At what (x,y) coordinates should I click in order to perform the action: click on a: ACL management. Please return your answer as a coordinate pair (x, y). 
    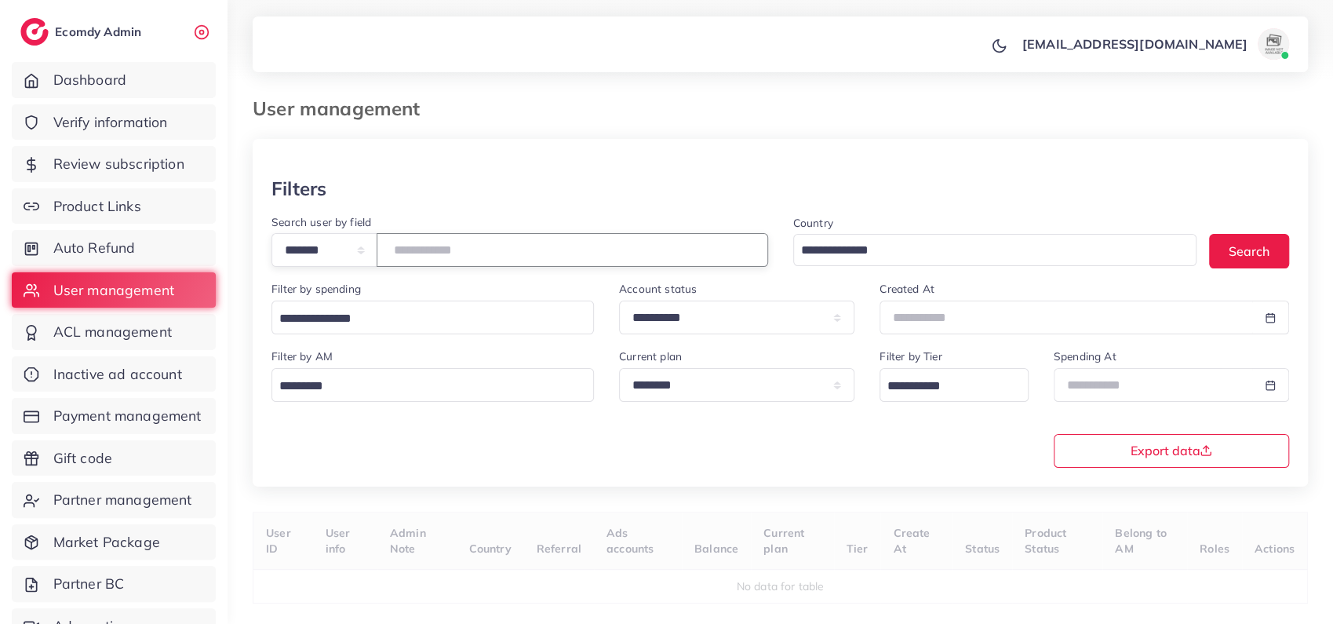
    Looking at the image, I should click on (114, 332).